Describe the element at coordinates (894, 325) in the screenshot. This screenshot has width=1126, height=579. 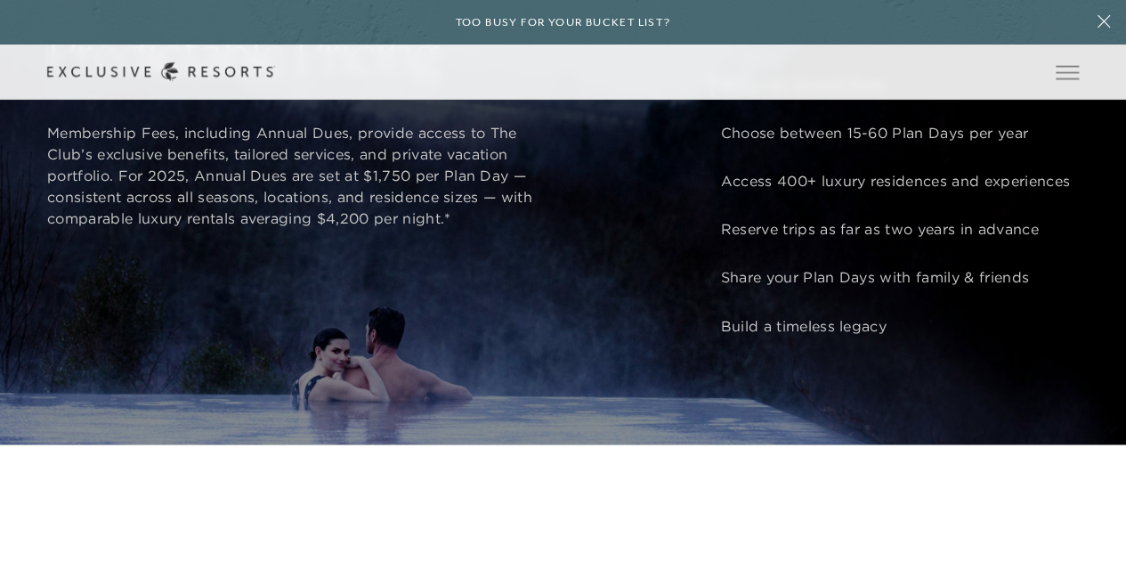
I see `p: Build a timeless legacy` at that location.